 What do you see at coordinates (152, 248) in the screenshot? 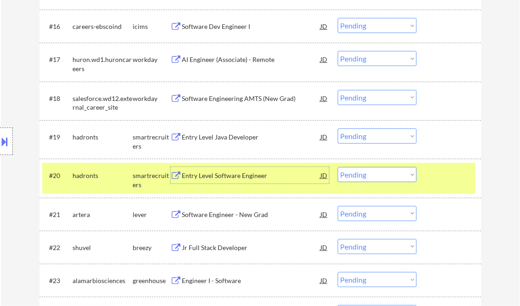
I see `div: breezy` at bounding box center [152, 248].